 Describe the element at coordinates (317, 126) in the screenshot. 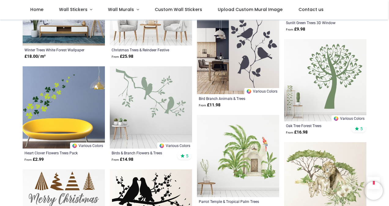

I see `a: Oak Tree Forest Trees` at that location.